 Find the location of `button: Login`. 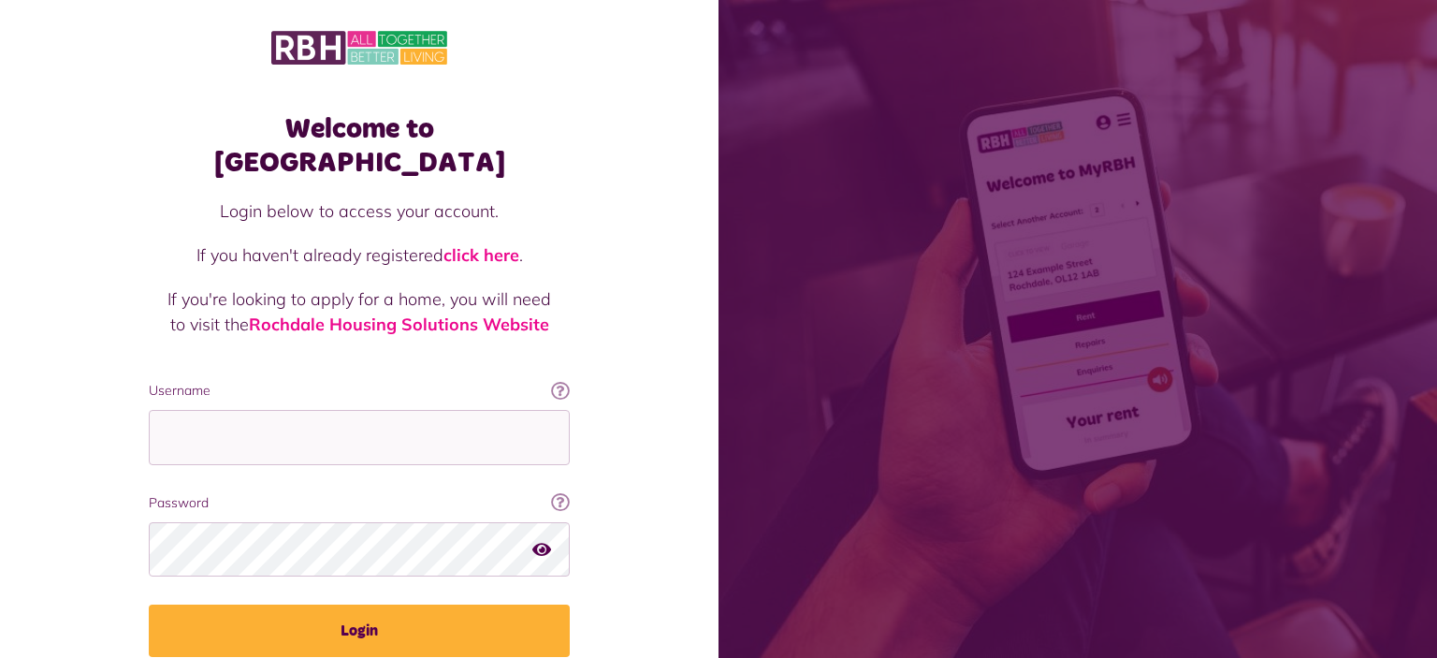

button: Login is located at coordinates (359, 631).